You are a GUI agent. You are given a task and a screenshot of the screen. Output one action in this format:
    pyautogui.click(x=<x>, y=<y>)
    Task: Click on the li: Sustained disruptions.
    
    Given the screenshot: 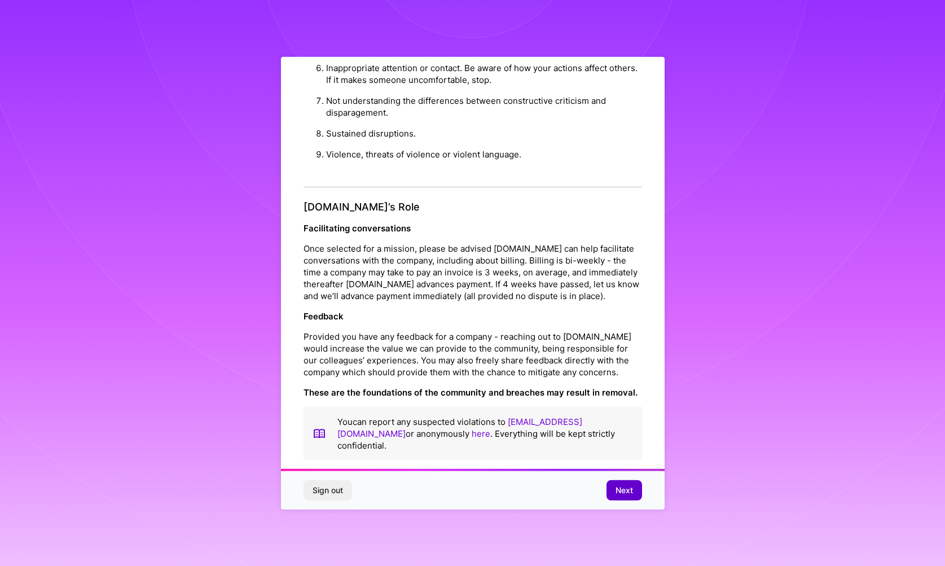 What is the action you would take?
    pyautogui.click(x=484, y=133)
    